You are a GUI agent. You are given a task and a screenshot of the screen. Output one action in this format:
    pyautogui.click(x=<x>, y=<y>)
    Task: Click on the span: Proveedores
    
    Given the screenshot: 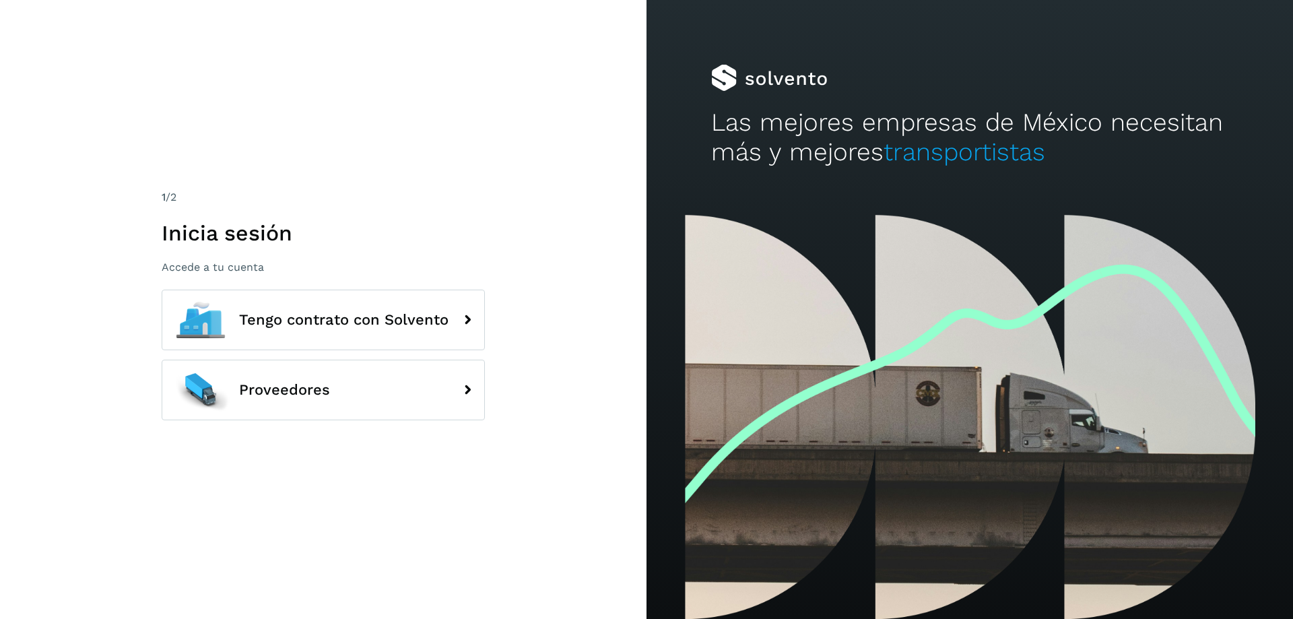 What is the action you would take?
    pyautogui.click(x=284, y=390)
    